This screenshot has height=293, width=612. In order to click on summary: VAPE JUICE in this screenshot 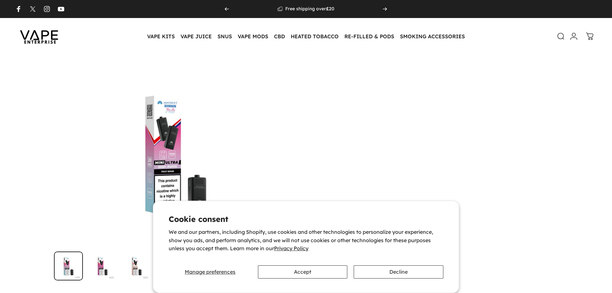, I will do `click(196, 36)`.